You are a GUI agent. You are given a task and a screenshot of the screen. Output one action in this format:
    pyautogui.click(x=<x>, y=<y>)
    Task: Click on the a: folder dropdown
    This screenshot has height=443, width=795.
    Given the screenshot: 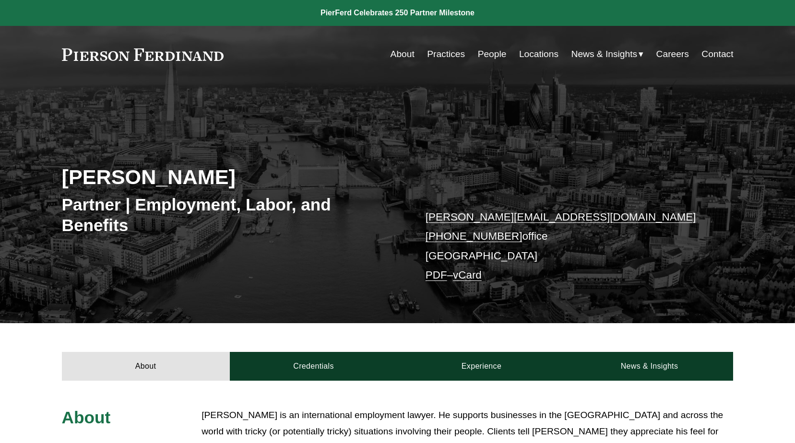 What is the action you would take?
    pyautogui.click(x=607, y=54)
    